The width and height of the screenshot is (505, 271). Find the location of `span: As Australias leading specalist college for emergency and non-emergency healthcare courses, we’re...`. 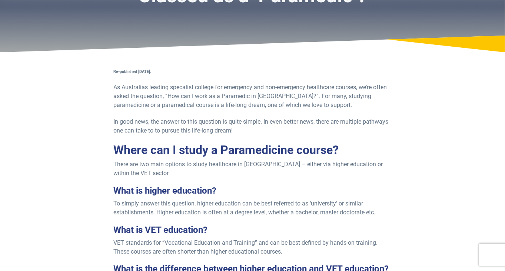

span: As Australias leading specalist college for emergency and non-emergency healthcare courses, we’re... is located at coordinates (250, 96).